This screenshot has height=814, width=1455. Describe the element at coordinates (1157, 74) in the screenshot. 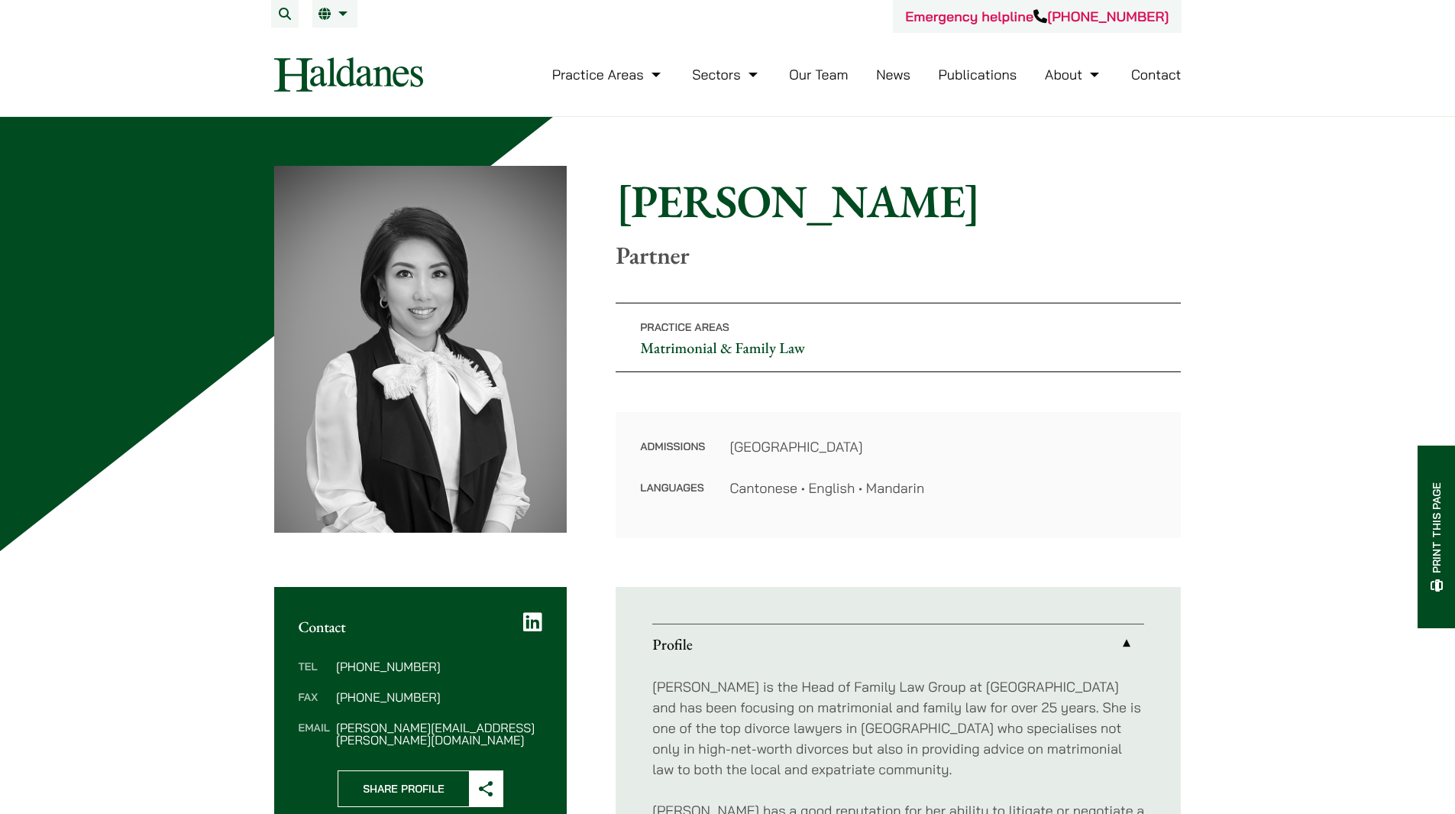

I see `a: Contact` at that location.